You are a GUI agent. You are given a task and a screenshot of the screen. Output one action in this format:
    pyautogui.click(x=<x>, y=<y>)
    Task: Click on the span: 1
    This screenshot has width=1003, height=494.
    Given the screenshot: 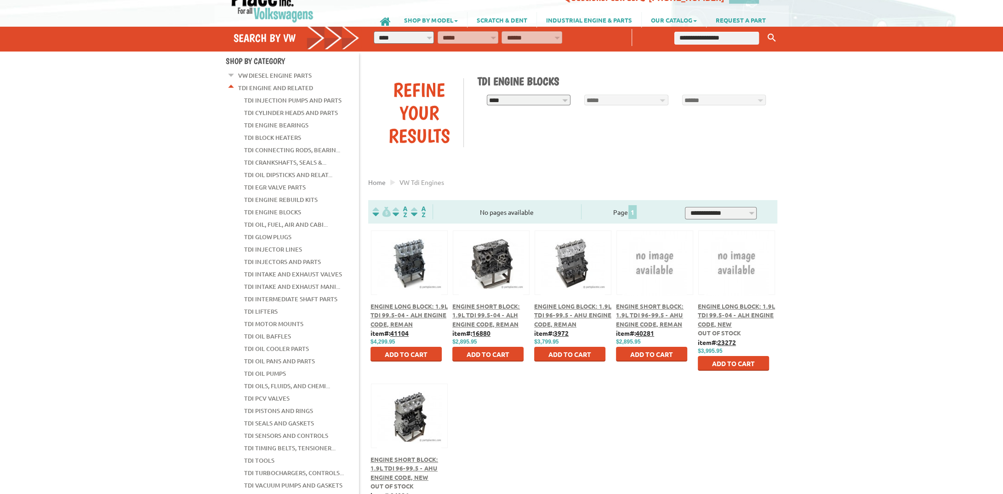 What is the action you would take?
    pyautogui.click(x=633, y=212)
    